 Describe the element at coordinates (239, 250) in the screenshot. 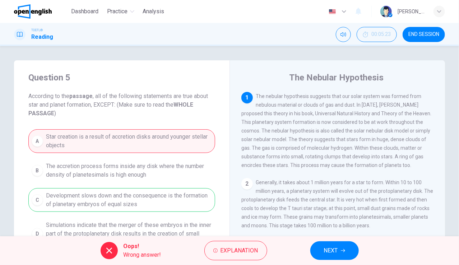

I see `span: Explanation` at that location.